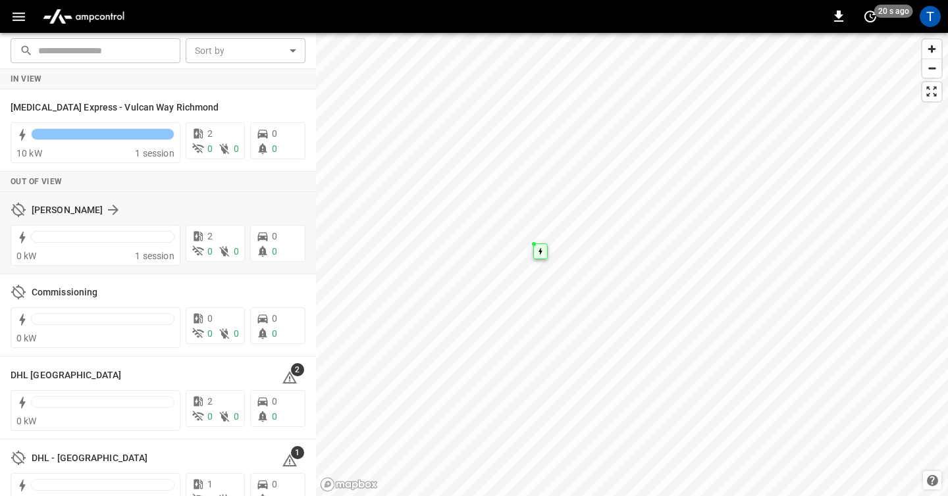  Describe the element at coordinates (540, 251) in the screenshot. I see `div: Map marker` at that location.